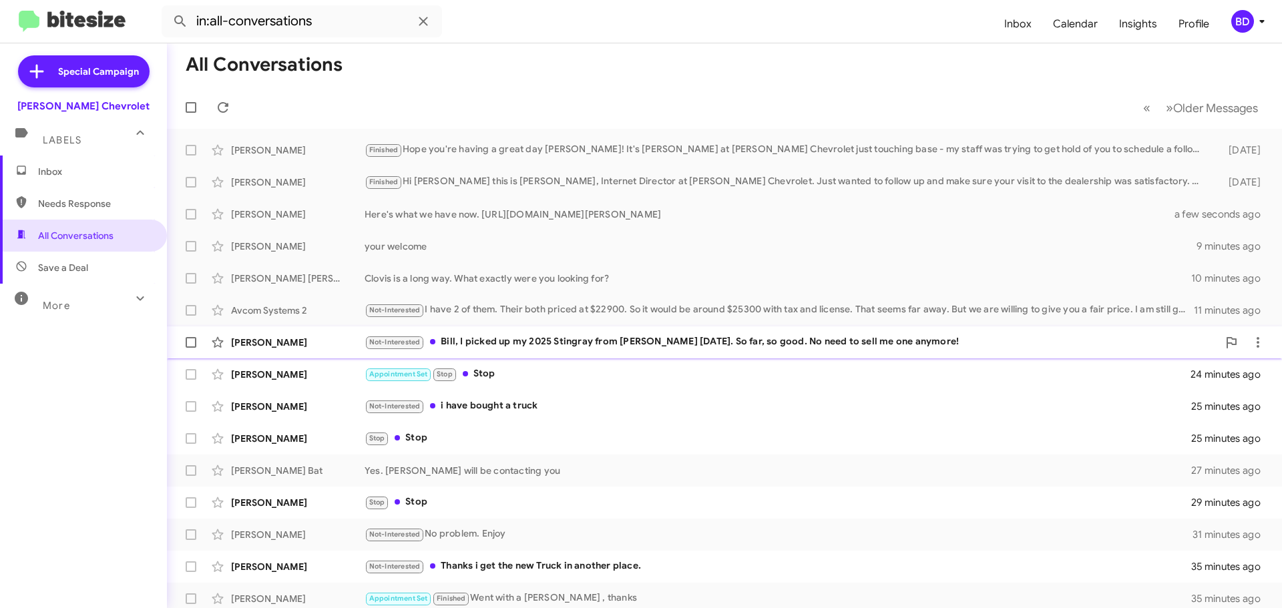 The width and height of the screenshot is (1282, 608). Describe the element at coordinates (1231, 503) in the screenshot. I see `div: 29 minutes ago` at that location.